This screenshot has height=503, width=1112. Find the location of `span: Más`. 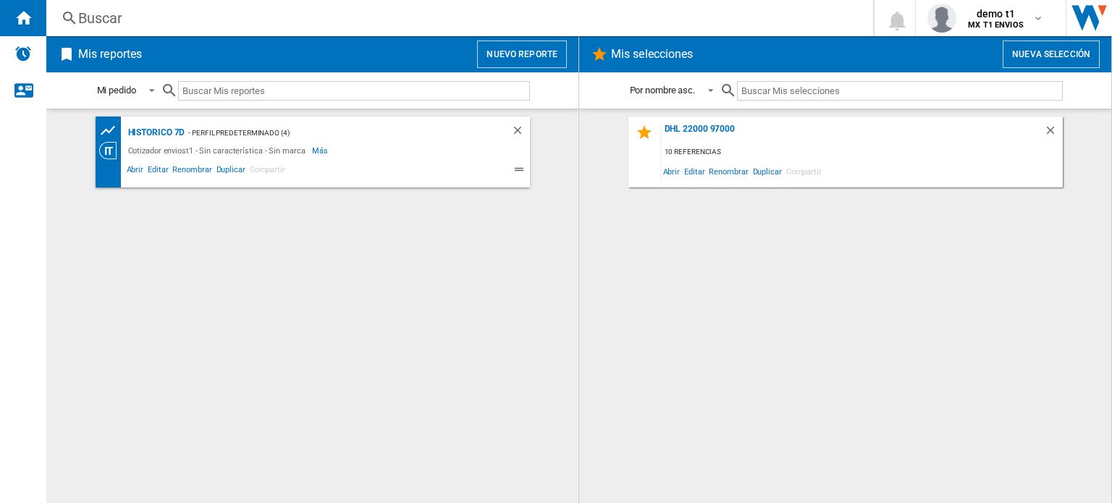

span: Más is located at coordinates (321, 151).